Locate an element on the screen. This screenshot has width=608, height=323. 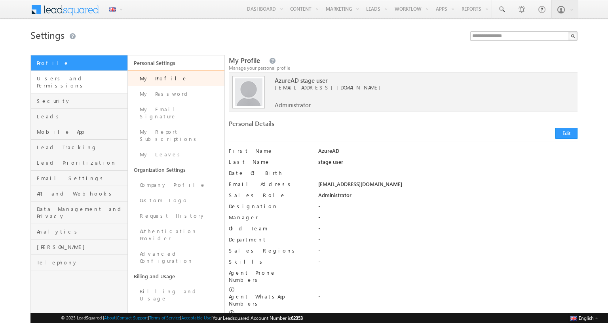
span: Analytics is located at coordinates (81, 232).